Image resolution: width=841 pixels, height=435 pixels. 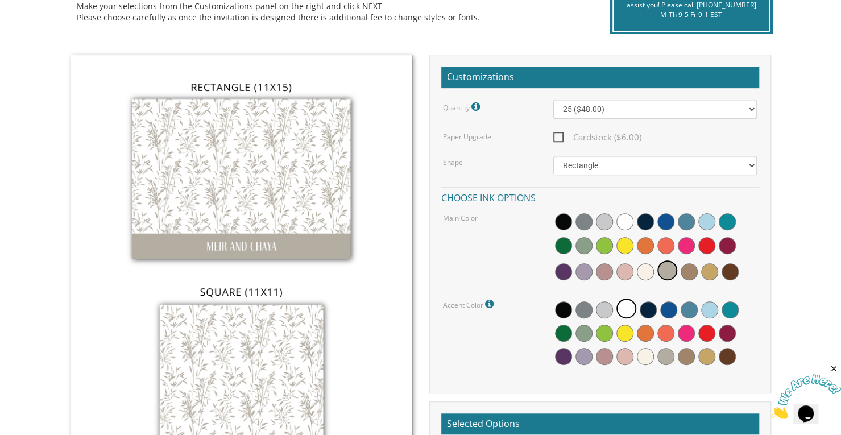 What do you see at coordinates (467, 137) in the screenshot?
I see `label: Paper Upgrade` at bounding box center [467, 137].